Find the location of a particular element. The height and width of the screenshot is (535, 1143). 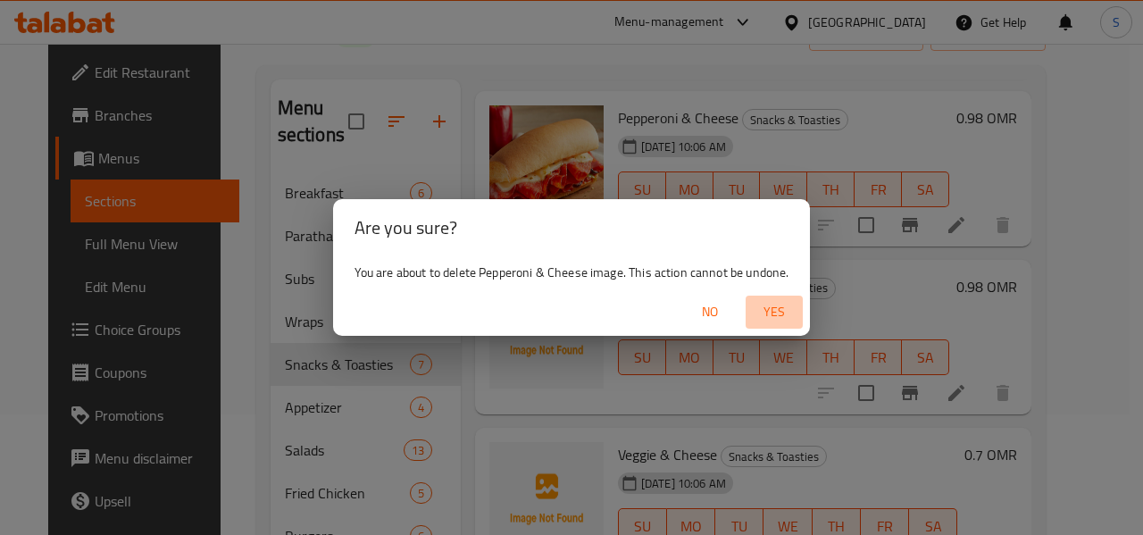

h2: Are you sure? is located at coordinates (572, 228).